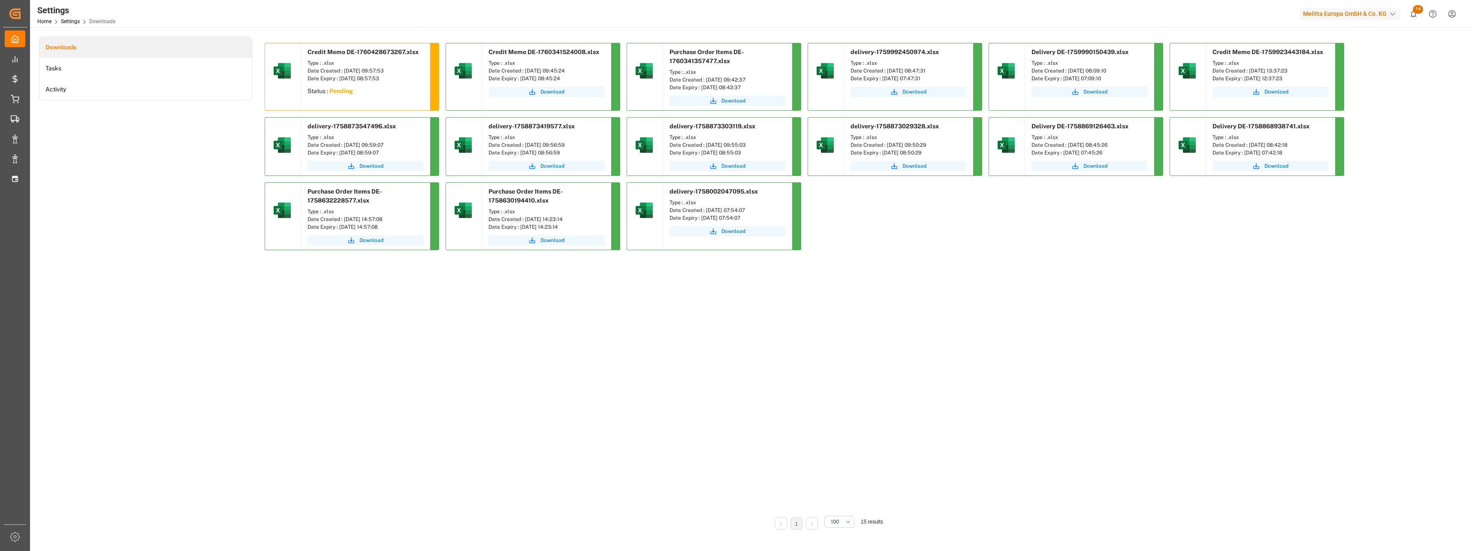 The height and width of the screenshot is (551, 1472). What do you see at coordinates (526, 196) in the screenshot?
I see `span: Purchase Order Items DE-1758630194410.xlsx` at bounding box center [526, 196].